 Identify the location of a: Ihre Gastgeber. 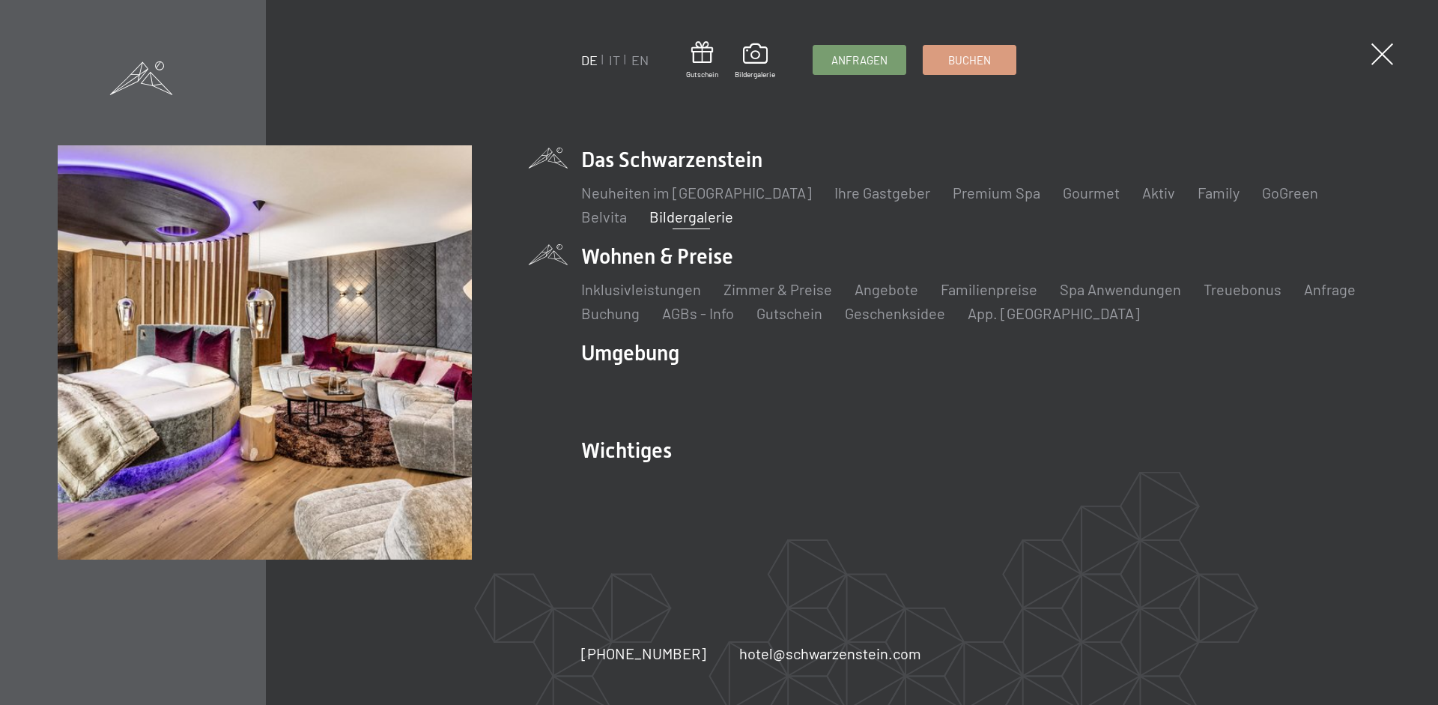
(882, 193).